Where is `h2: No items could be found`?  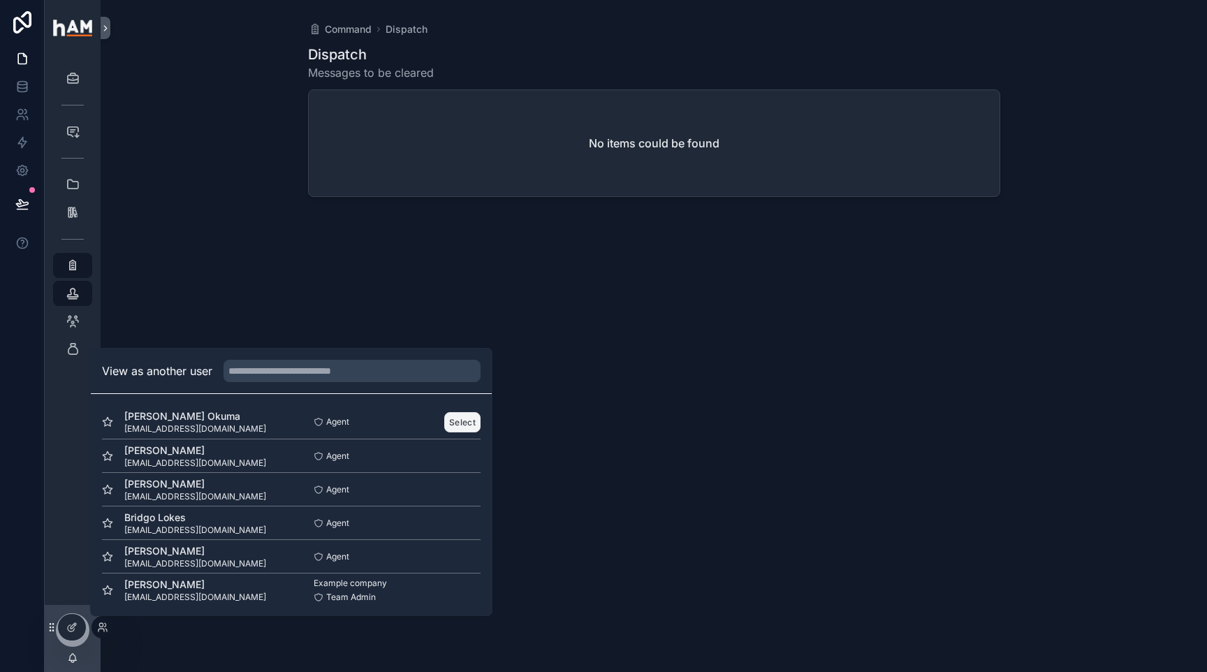
h2: No items could be found is located at coordinates (654, 143).